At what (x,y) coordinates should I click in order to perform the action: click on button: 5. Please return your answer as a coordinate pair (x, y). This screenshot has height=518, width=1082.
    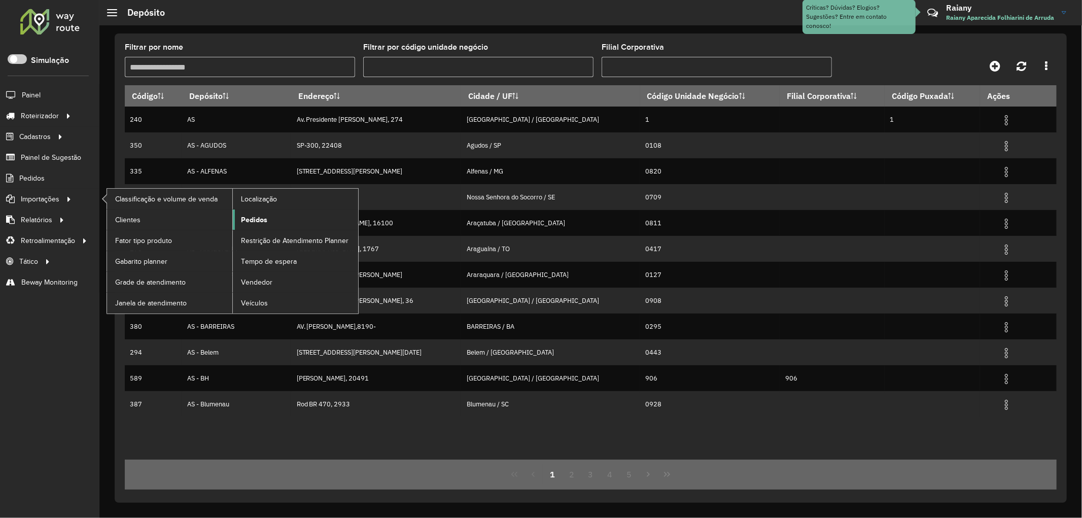
    Looking at the image, I should click on (629, 474).